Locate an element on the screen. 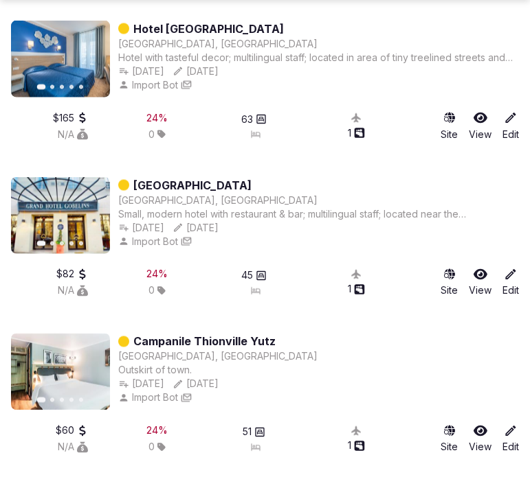  button: $60 is located at coordinates (71, 431).